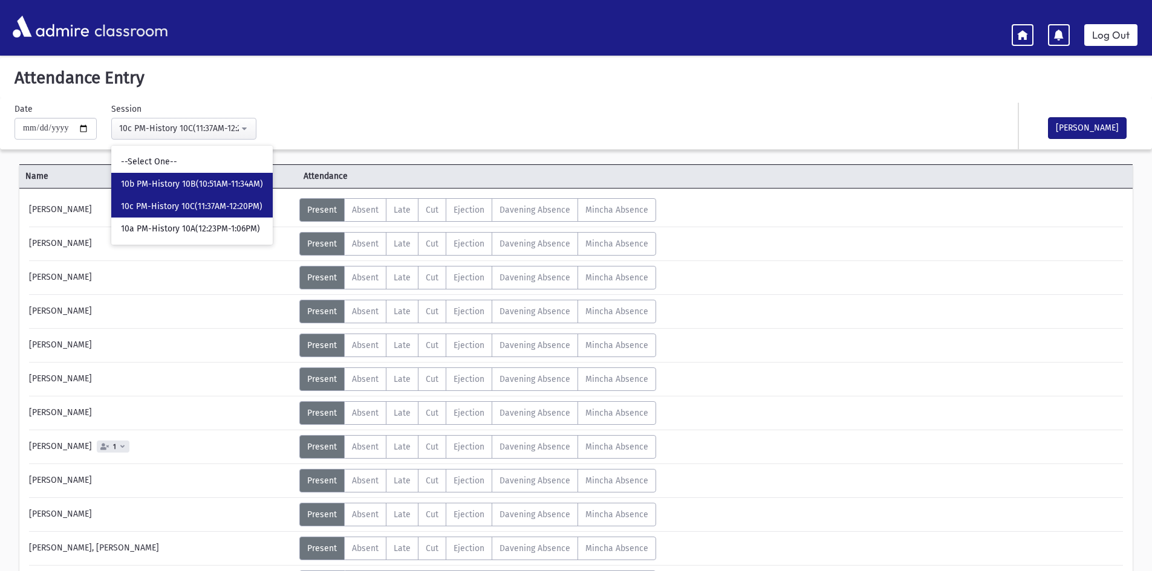 The width and height of the screenshot is (1152, 571). I want to click on span: 10a PM-History 10A(12:23PM-1:06PM), so click(190, 229).